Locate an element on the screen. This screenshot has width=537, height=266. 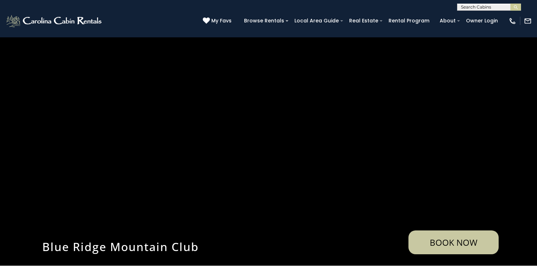
span: My Favs is located at coordinates (221, 21).